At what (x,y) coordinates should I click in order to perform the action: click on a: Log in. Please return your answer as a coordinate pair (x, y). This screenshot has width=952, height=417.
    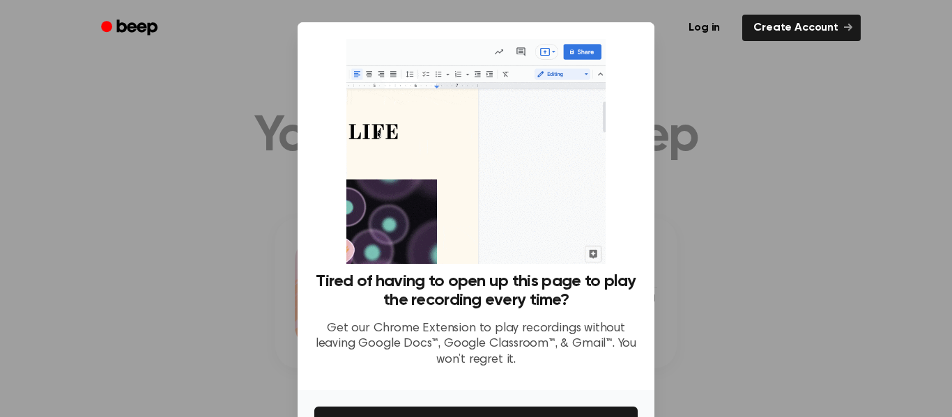
    Looking at the image, I should click on (704, 28).